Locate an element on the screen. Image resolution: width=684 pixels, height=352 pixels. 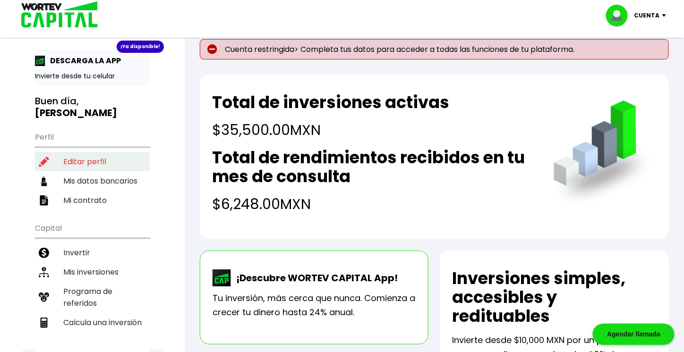
h2: Total de inversiones activas is located at coordinates (330, 102).